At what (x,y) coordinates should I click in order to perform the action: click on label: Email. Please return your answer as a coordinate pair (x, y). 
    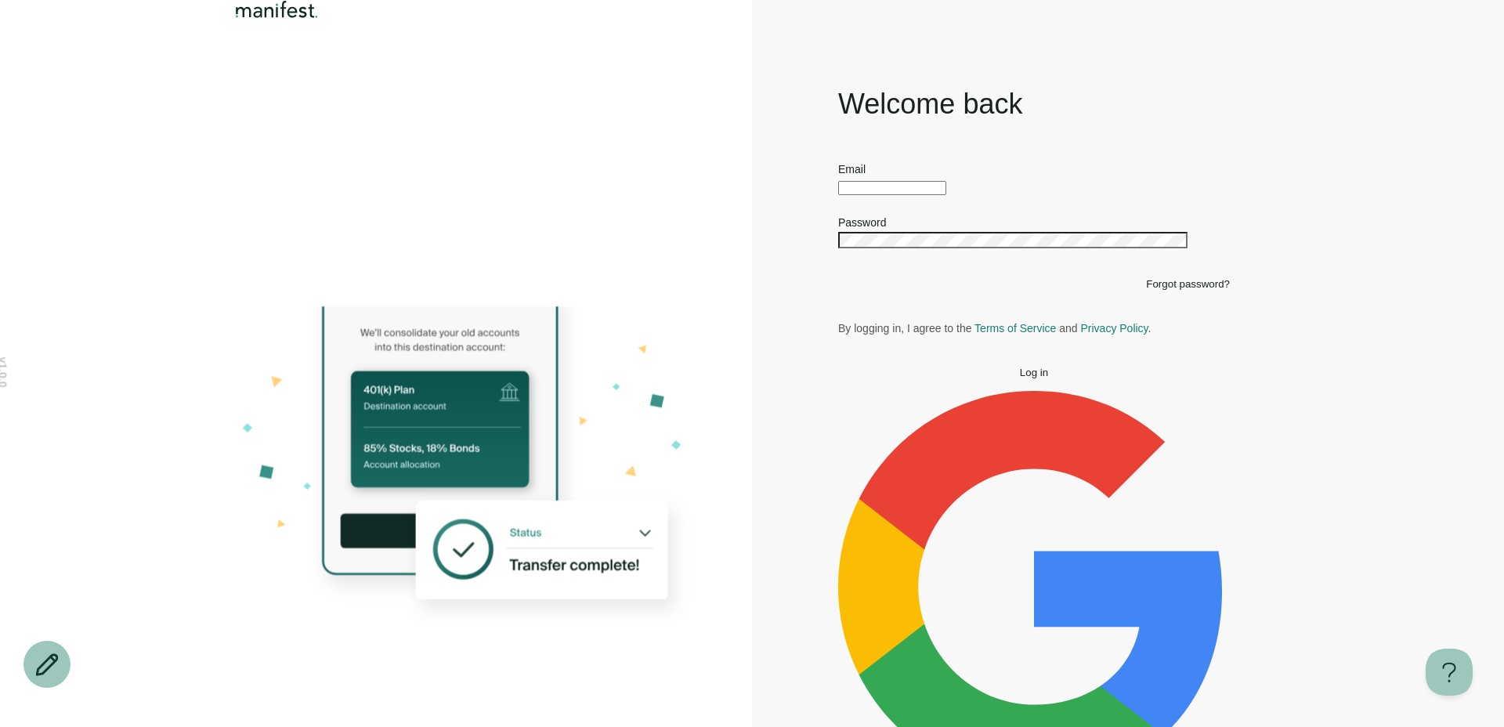
    Looking at the image, I should click on (851, 169).